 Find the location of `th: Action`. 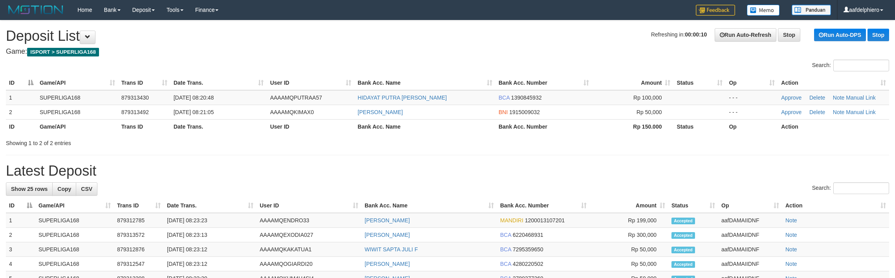

th: Action is located at coordinates (833, 126).